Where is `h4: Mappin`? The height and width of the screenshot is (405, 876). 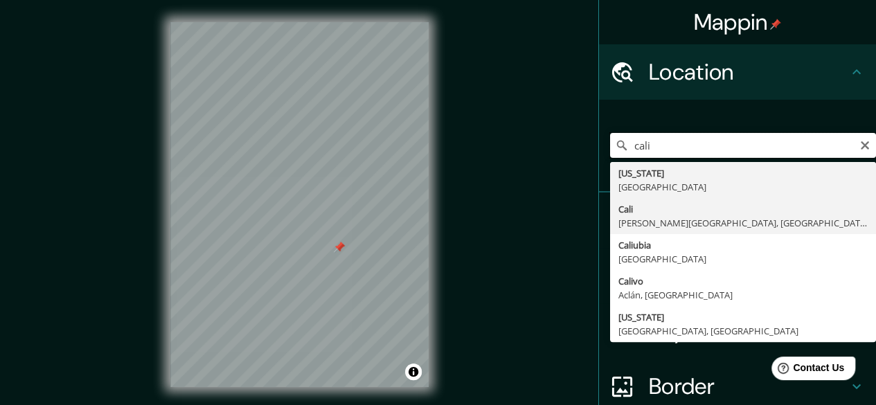
h4: Mappin is located at coordinates (737, 22).